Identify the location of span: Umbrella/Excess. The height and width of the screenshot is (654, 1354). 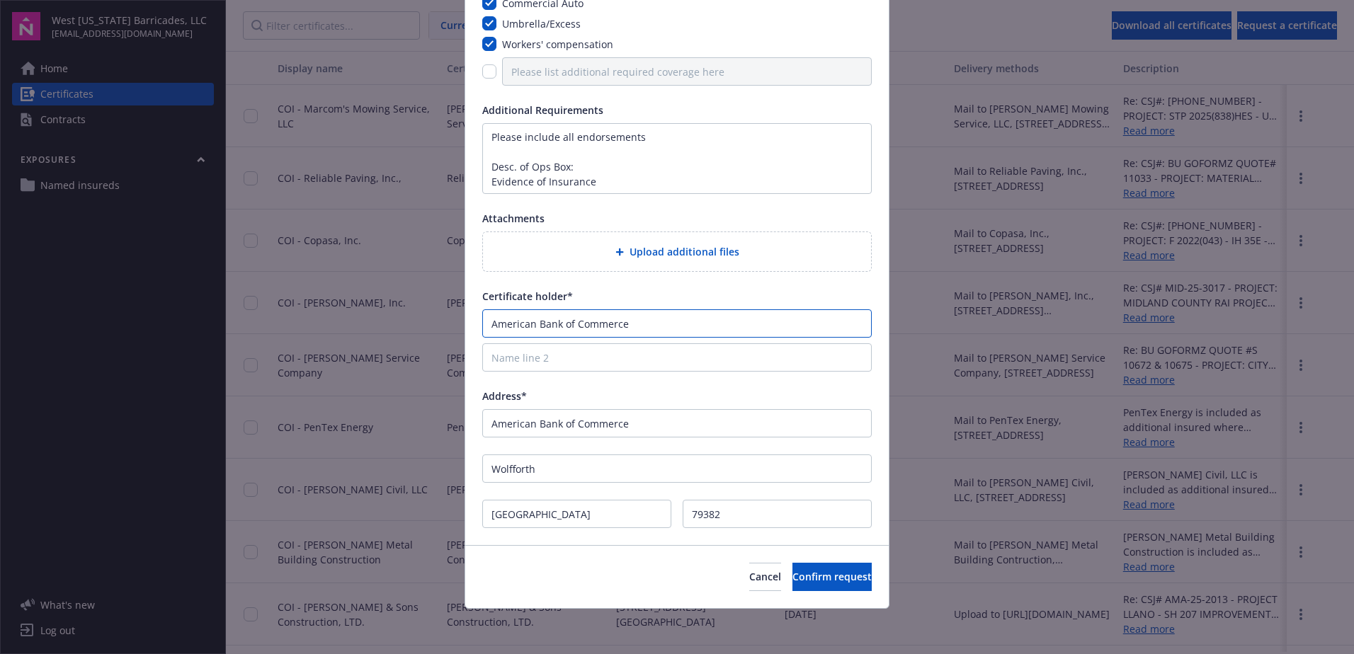
(541, 23).